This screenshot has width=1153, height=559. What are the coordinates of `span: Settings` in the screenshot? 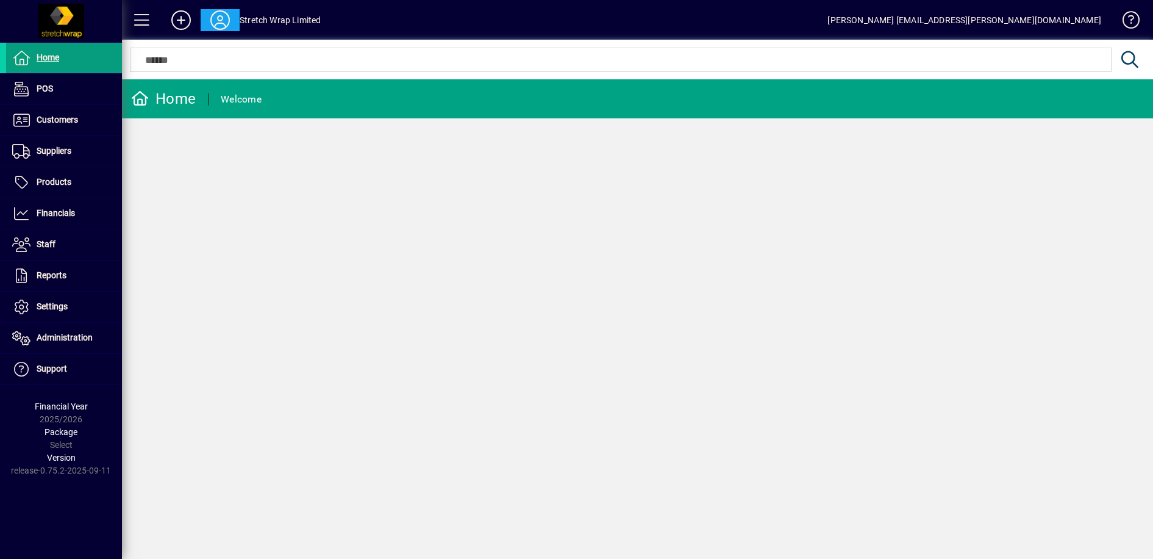 It's located at (52, 306).